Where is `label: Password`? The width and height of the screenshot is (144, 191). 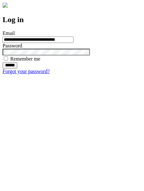
label: Password is located at coordinates (12, 46).